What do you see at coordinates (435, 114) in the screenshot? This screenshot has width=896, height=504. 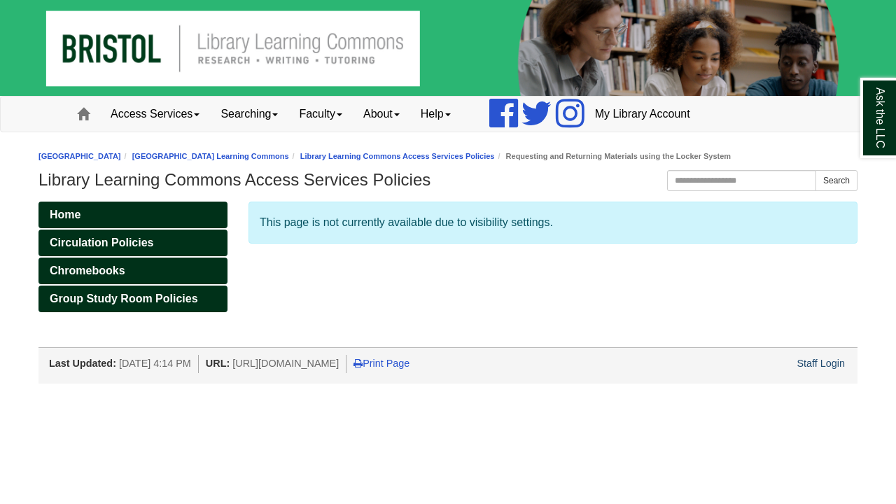 I see `a: Help` at bounding box center [435, 114].